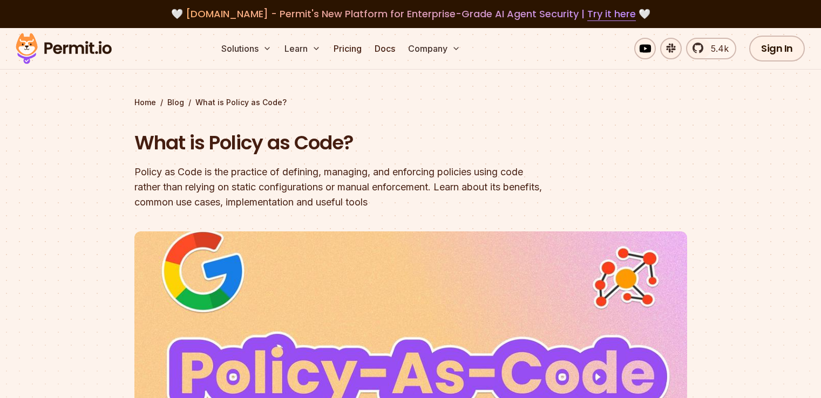 The height and width of the screenshot is (398, 821). Describe the element at coordinates (777, 49) in the screenshot. I see `a: Sign In` at that location.